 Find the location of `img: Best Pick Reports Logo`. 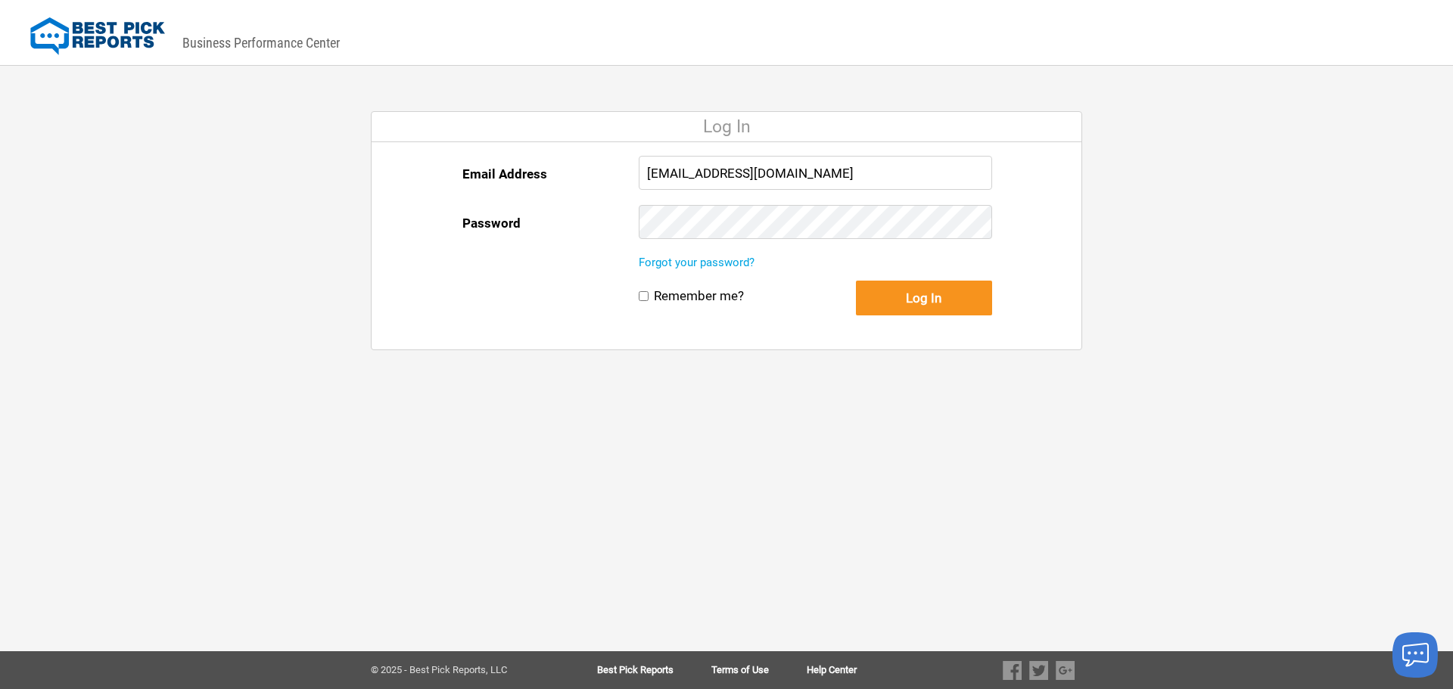

img: Best Pick Reports Logo is located at coordinates (98, 36).